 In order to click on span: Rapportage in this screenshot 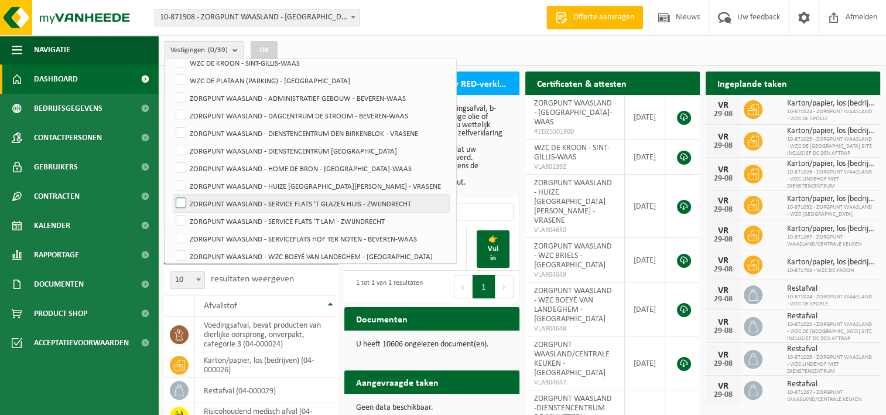, I will do `click(56, 255)`.